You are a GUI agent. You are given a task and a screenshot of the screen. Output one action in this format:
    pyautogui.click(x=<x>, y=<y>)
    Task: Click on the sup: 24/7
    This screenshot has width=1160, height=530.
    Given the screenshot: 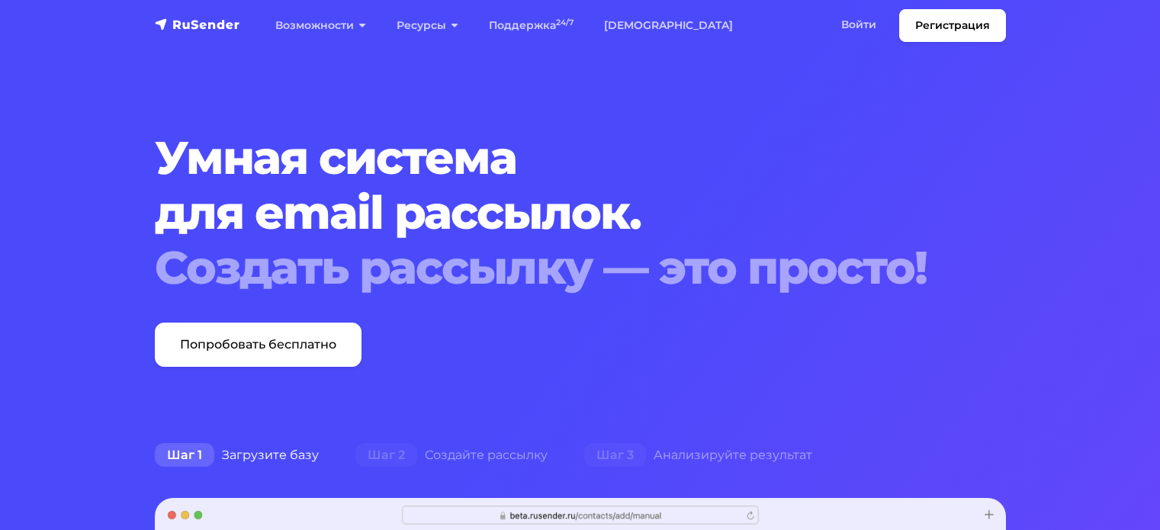 What is the action you would take?
    pyautogui.click(x=564, y=22)
    